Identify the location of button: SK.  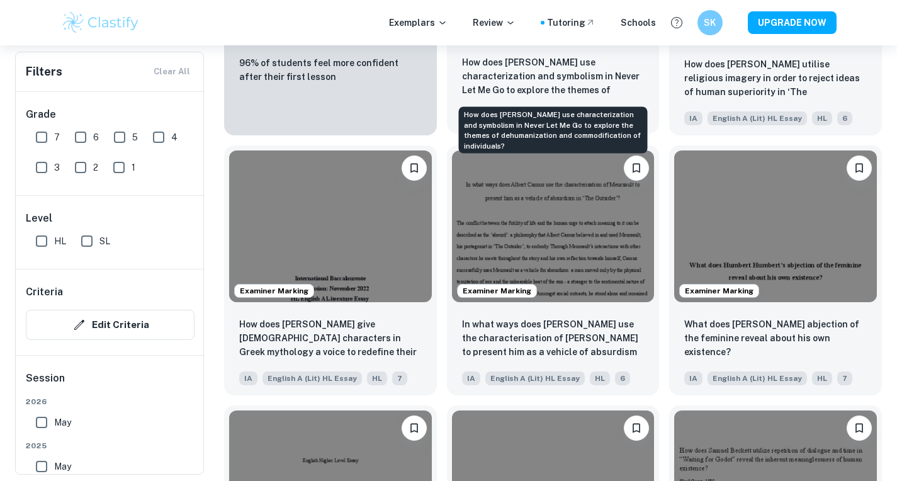
(710, 23).